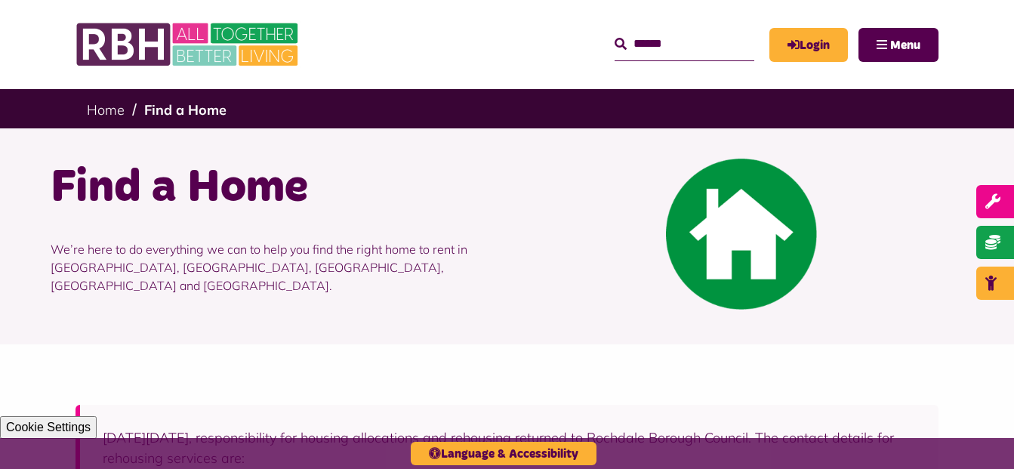 The image size is (1014, 469). What do you see at coordinates (185, 109) in the screenshot?
I see `a: Find a Home` at bounding box center [185, 109].